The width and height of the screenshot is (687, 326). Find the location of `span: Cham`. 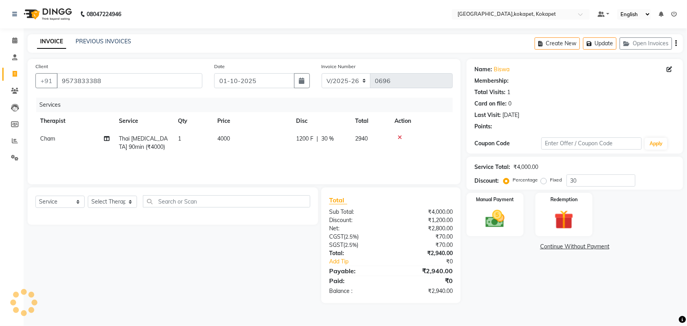

span: Cham is located at coordinates (48, 139).